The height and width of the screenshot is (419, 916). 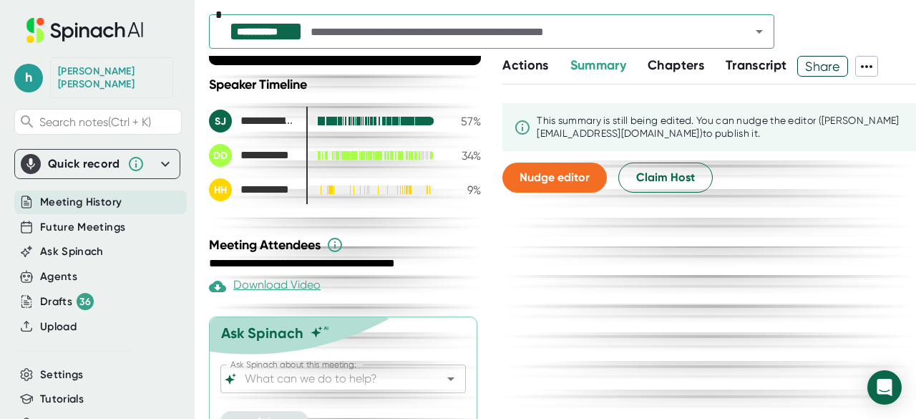 What do you see at coordinates (220, 155) in the screenshot?
I see `div: DD` at bounding box center [220, 155].